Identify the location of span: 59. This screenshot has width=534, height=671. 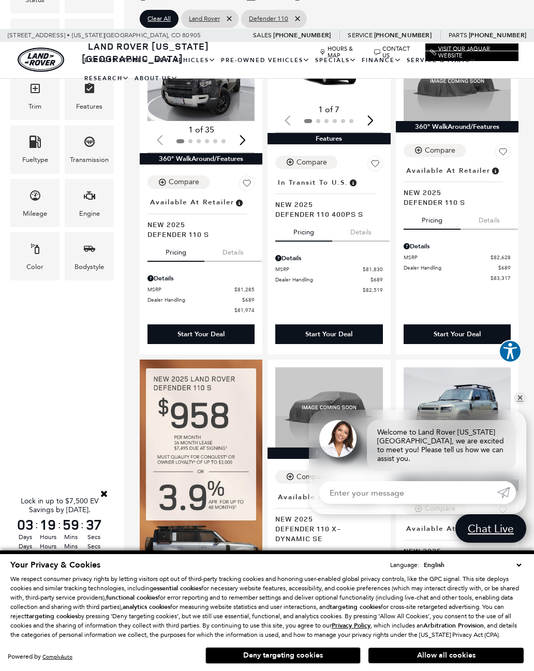
(71, 524).